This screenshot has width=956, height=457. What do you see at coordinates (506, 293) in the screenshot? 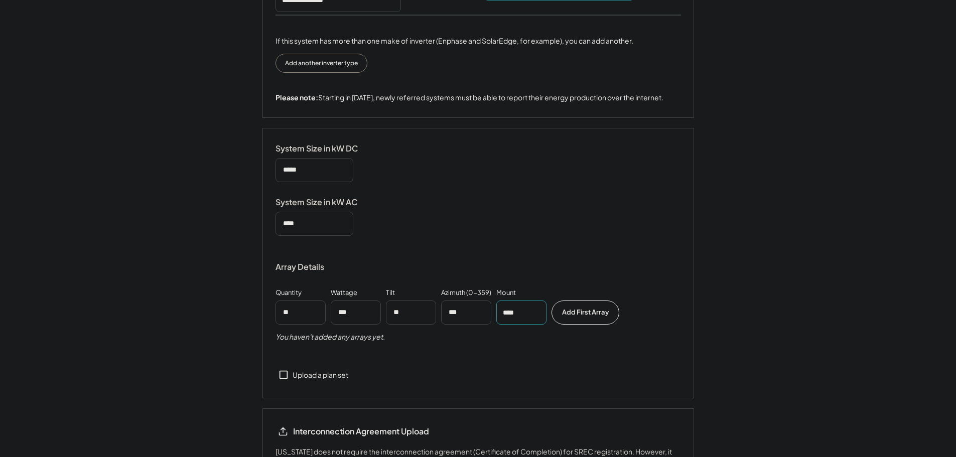
I see `div: Mount` at bounding box center [506, 293].